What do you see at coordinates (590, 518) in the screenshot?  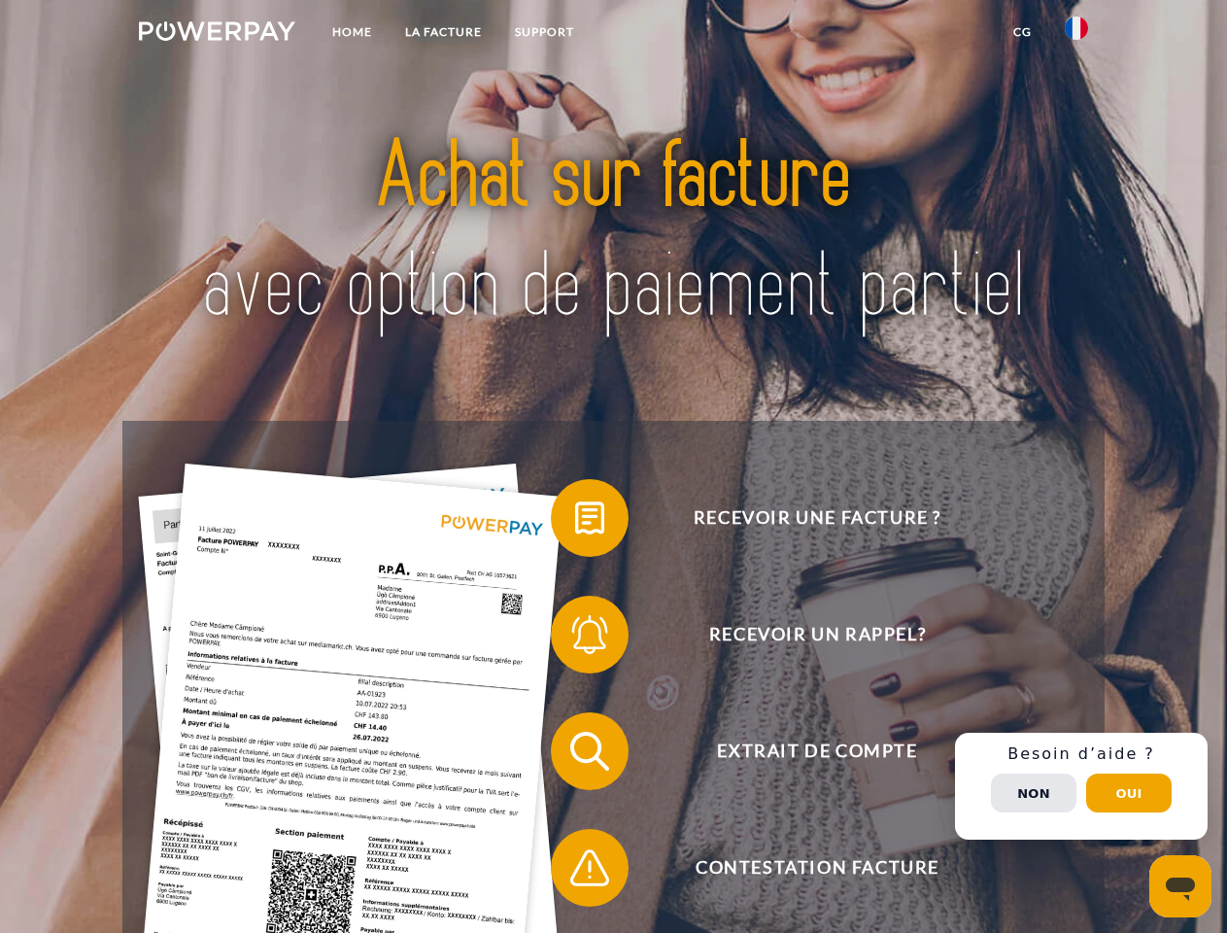 I see `img: qb_bill.svg` at bounding box center [590, 518].